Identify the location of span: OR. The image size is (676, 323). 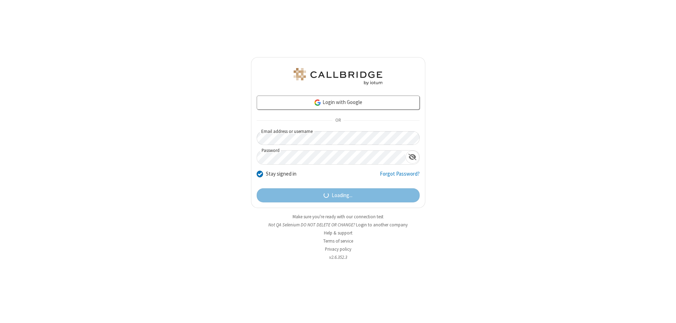
(338, 120).